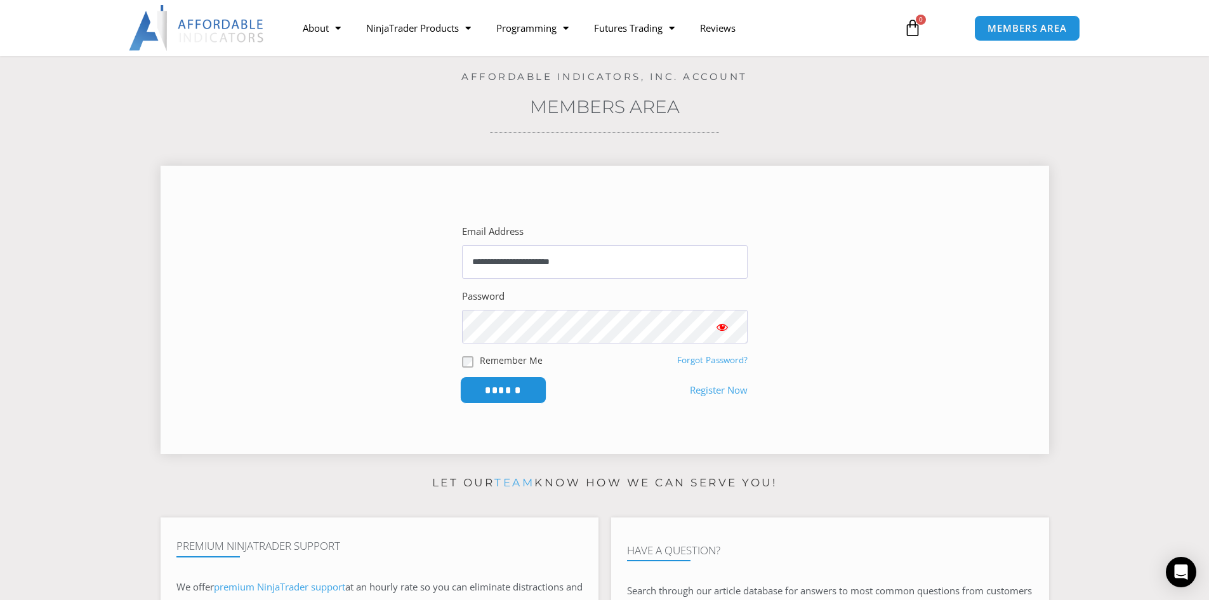 This screenshot has width=1209, height=600. I want to click on a: Register Now, so click(719, 390).